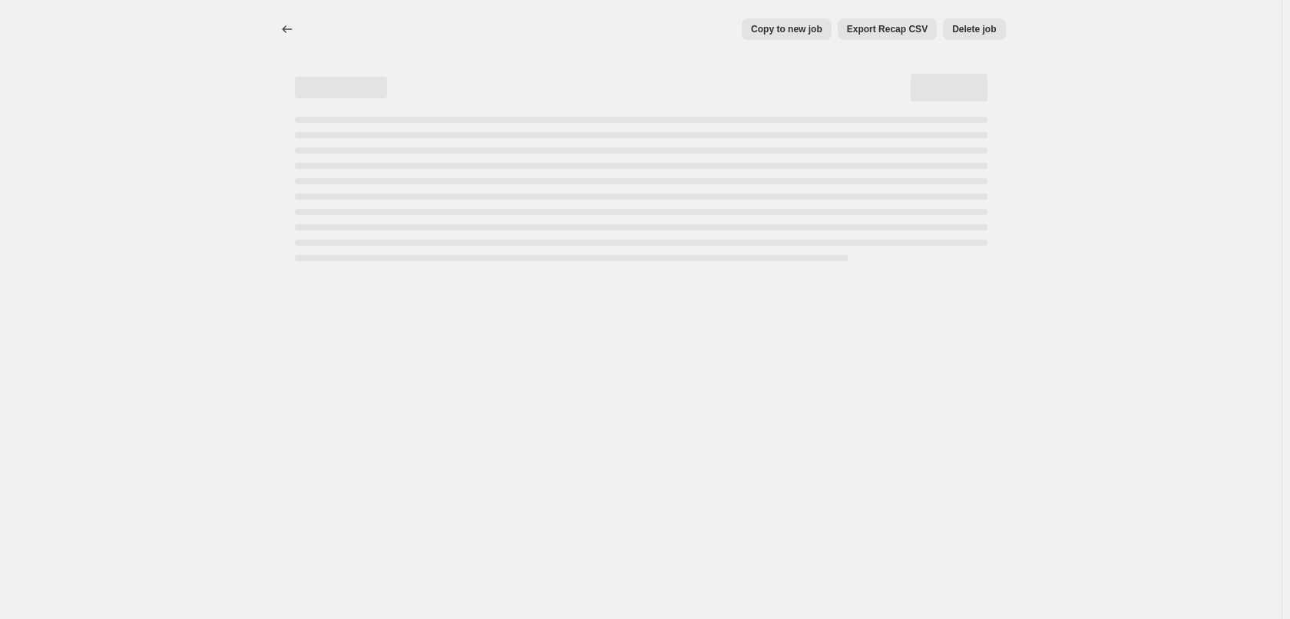 The image size is (1290, 619). Describe the element at coordinates (786, 29) in the screenshot. I see `span: Copy to new job` at that location.